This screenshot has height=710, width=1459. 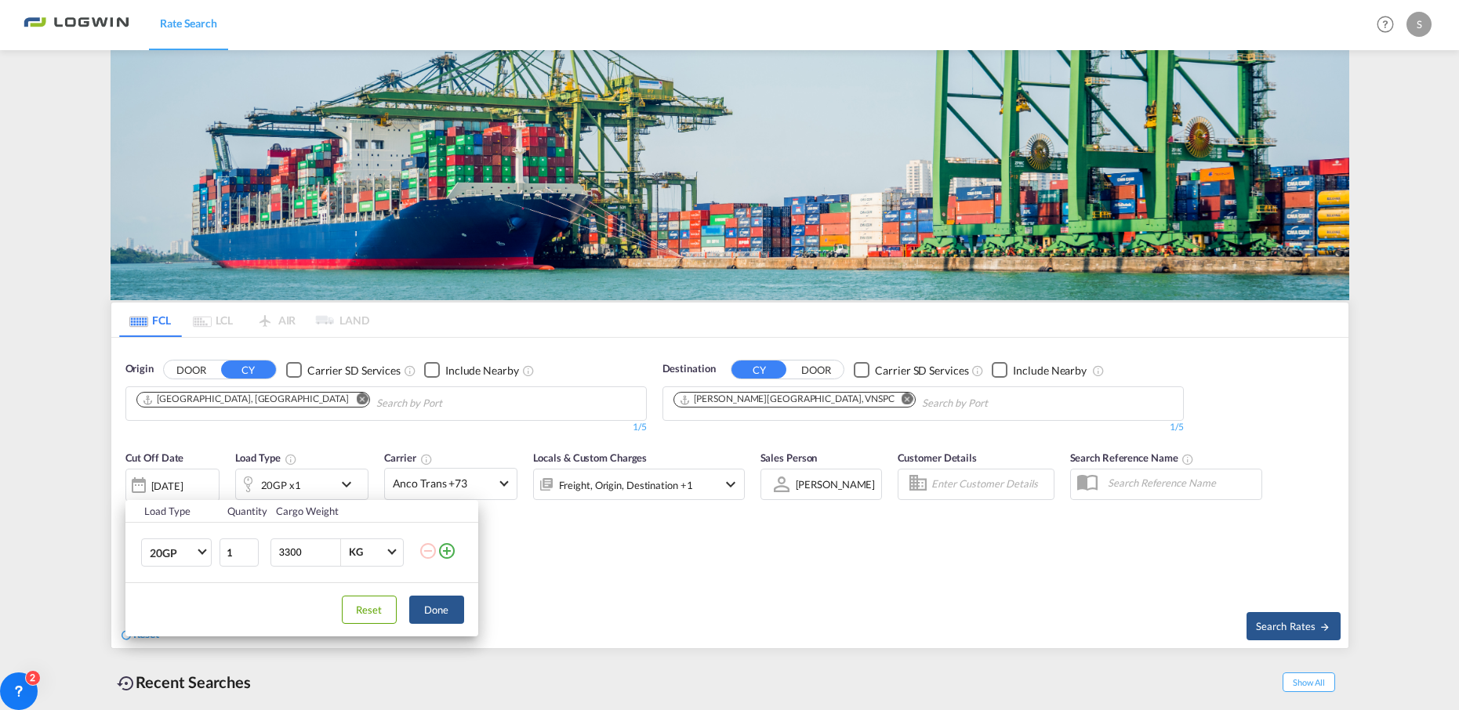 I want to click on th: Quantity, so click(x=242, y=511).